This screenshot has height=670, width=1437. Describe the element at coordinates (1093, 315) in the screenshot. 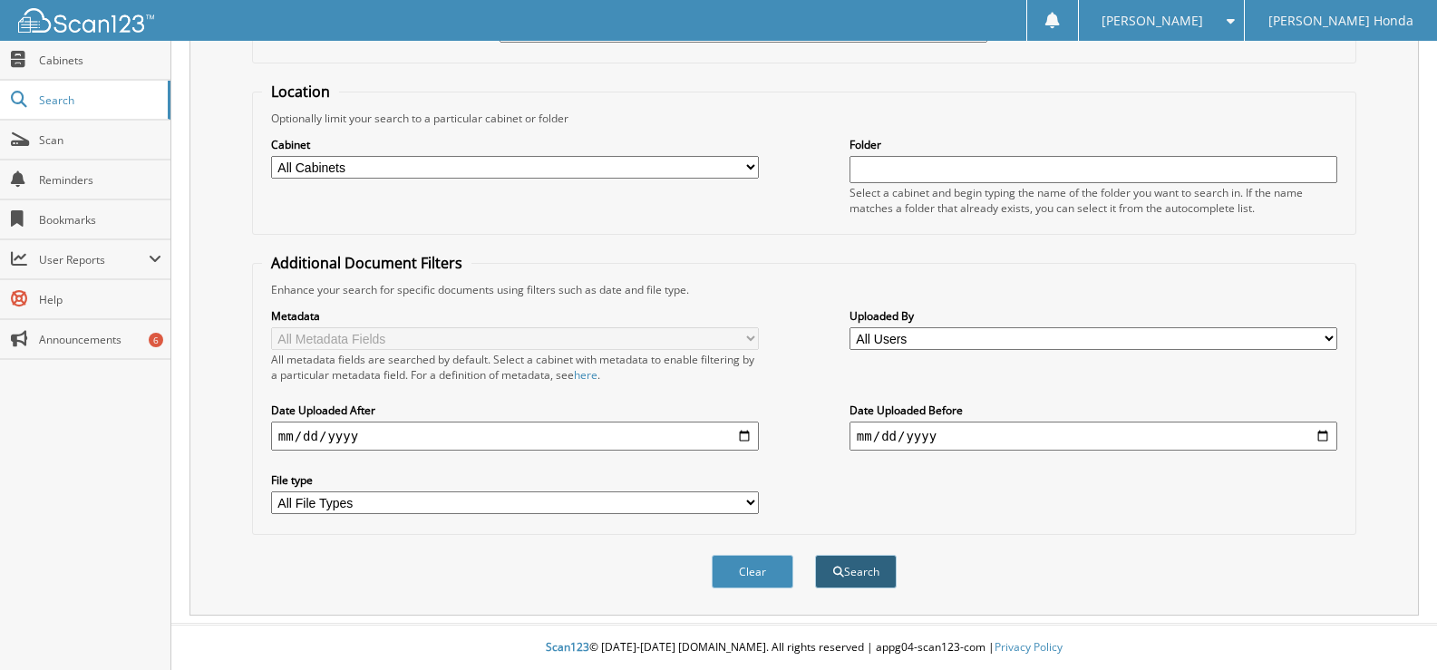

I see `label: Uploaded By` at that location.